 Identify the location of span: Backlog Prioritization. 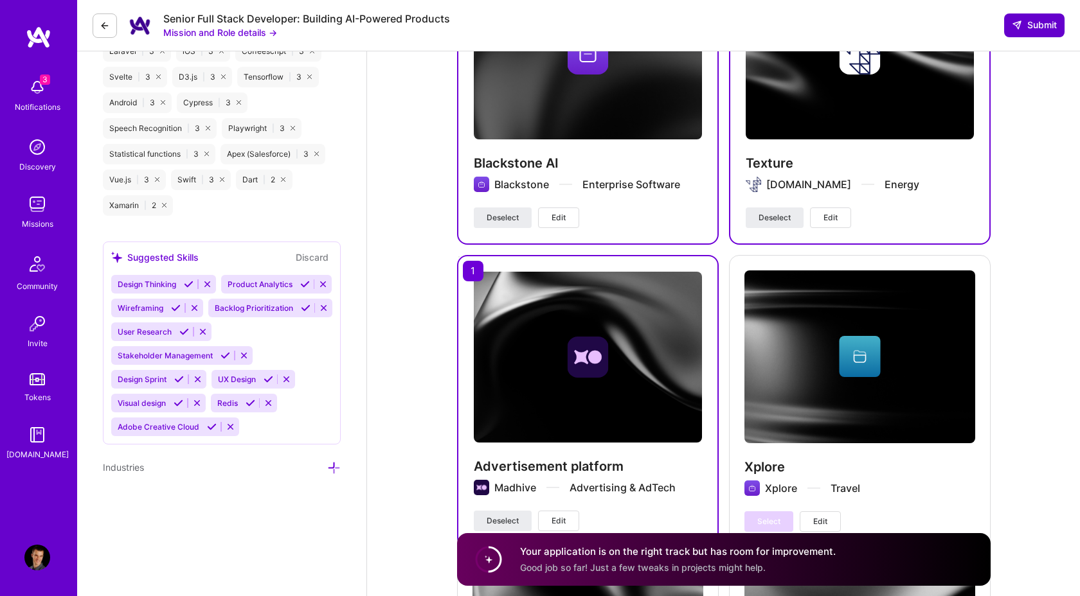
(254, 308).